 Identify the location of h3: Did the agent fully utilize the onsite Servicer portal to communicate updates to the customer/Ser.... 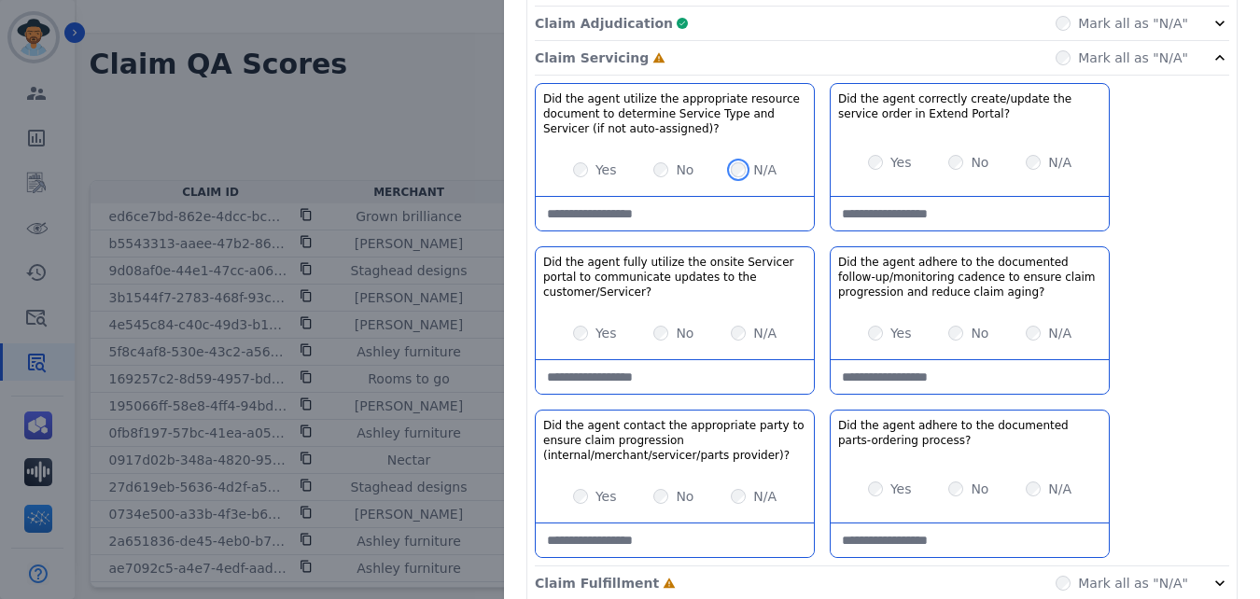
(675, 277).